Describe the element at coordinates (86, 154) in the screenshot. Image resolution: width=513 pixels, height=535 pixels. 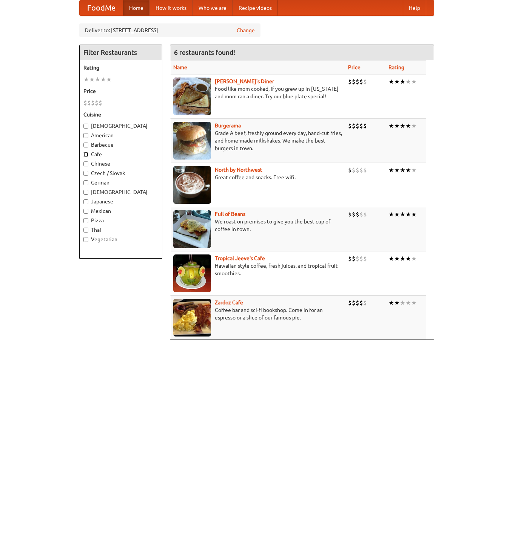
I see `input: Cafe` at that location.